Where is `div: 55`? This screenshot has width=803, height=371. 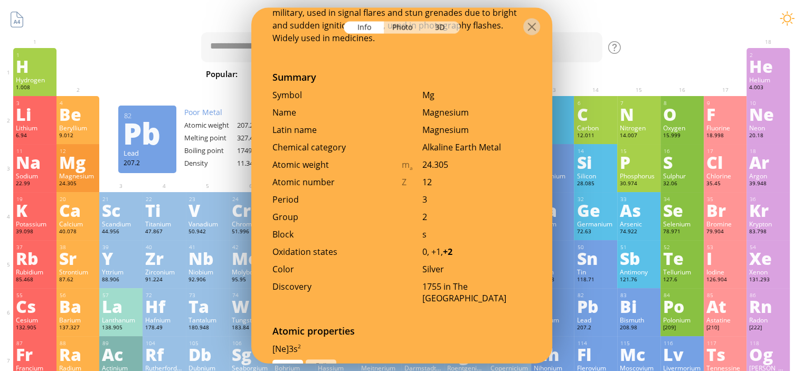 div: 55 is located at coordinates (35, 295).